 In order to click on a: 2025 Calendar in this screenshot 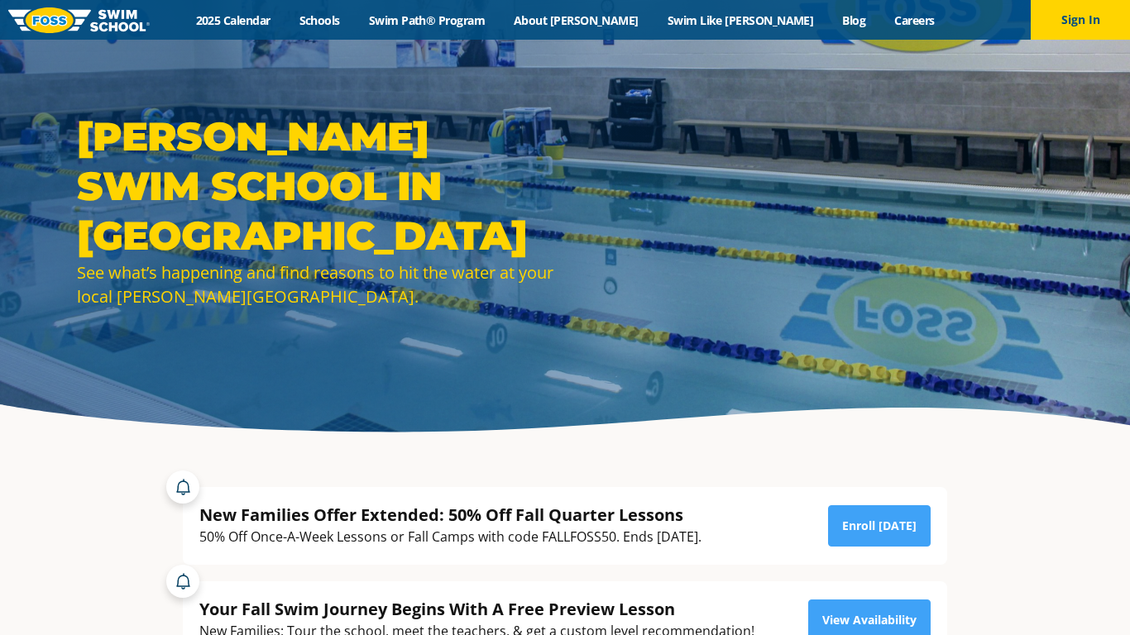, I will do `click(232, 20)`.